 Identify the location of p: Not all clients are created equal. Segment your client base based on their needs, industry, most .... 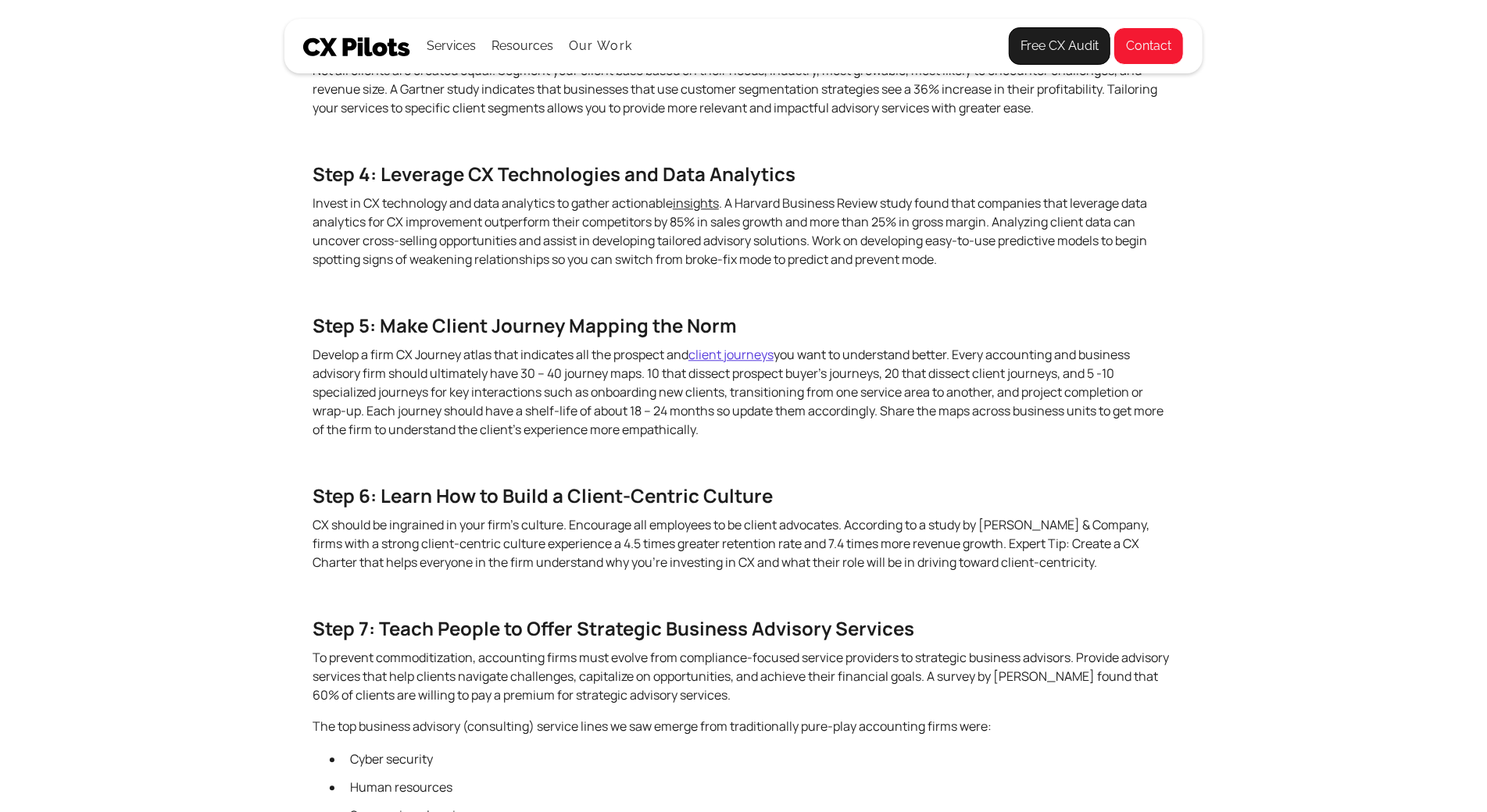
(743, 89).